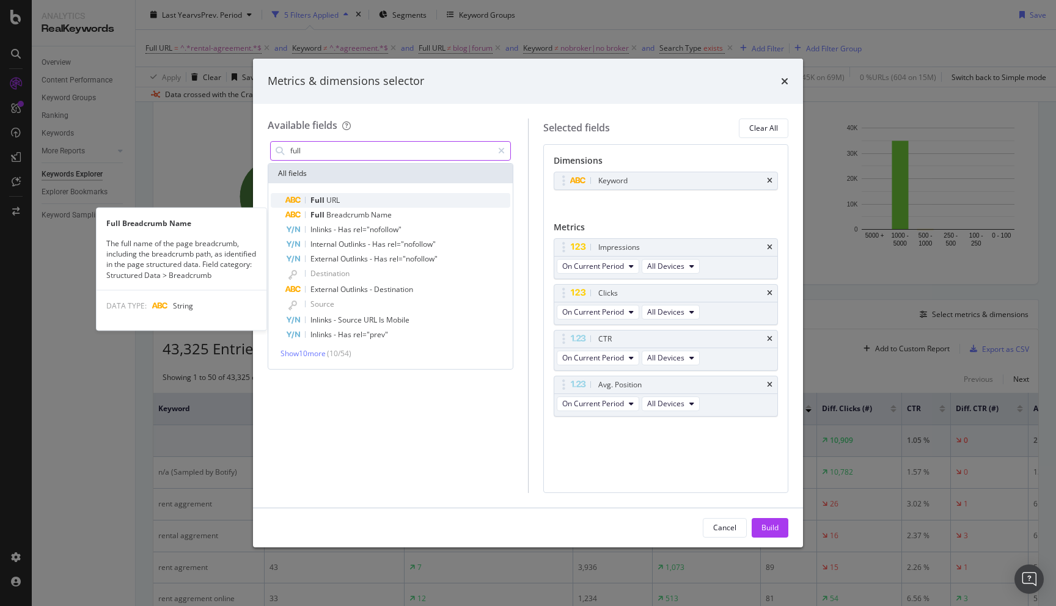 This screenshot has width=1056, height=606. What do you see at coordinates (770, 528) in the screenshot?
I see `button: Build` at bounding box center [770, 528].